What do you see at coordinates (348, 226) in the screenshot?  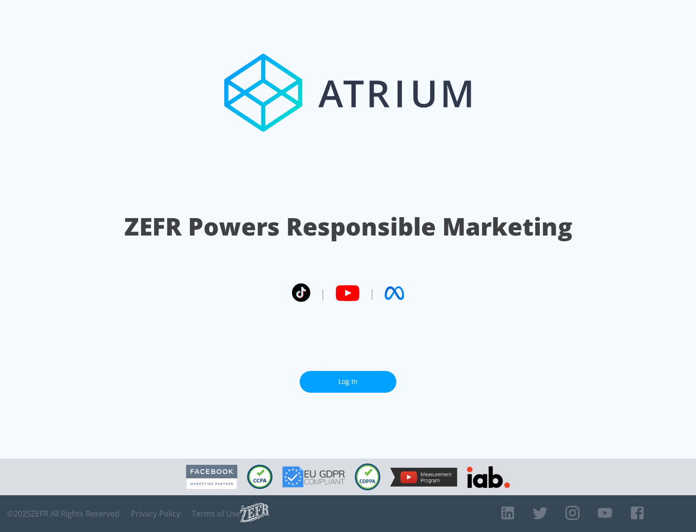 I see `h1: ZEFR Powers Responsible Marketing` at bounding box center [348, 226].